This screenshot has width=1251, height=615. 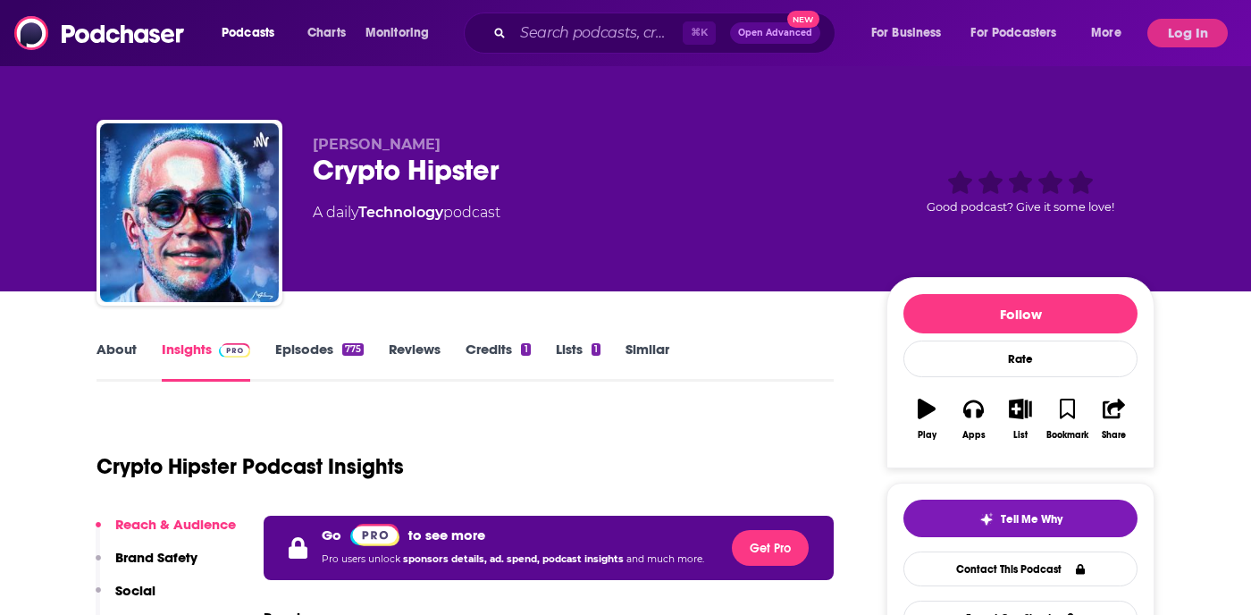 I want to click on button: Get Pro, so click(x=771, y=548).